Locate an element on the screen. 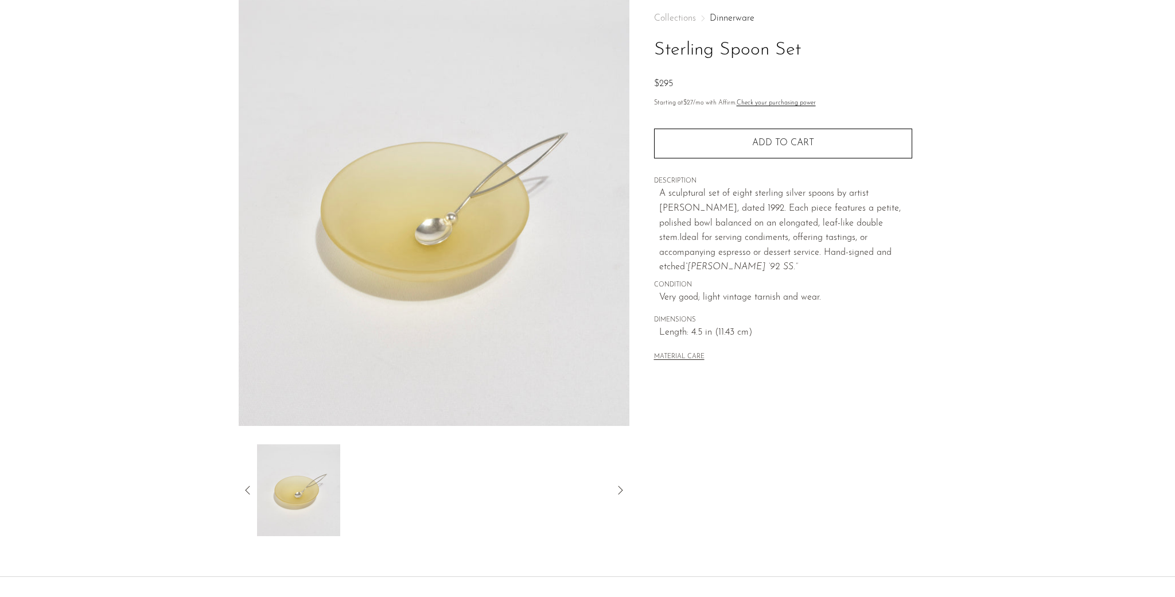  span: DIMENSIONS is located at coordinates (783, 320).